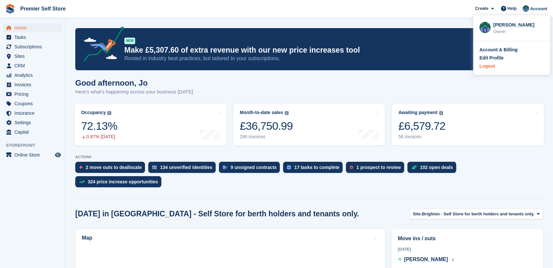  I want to click on a: 324 price increase opportunities, so click(120, 184).